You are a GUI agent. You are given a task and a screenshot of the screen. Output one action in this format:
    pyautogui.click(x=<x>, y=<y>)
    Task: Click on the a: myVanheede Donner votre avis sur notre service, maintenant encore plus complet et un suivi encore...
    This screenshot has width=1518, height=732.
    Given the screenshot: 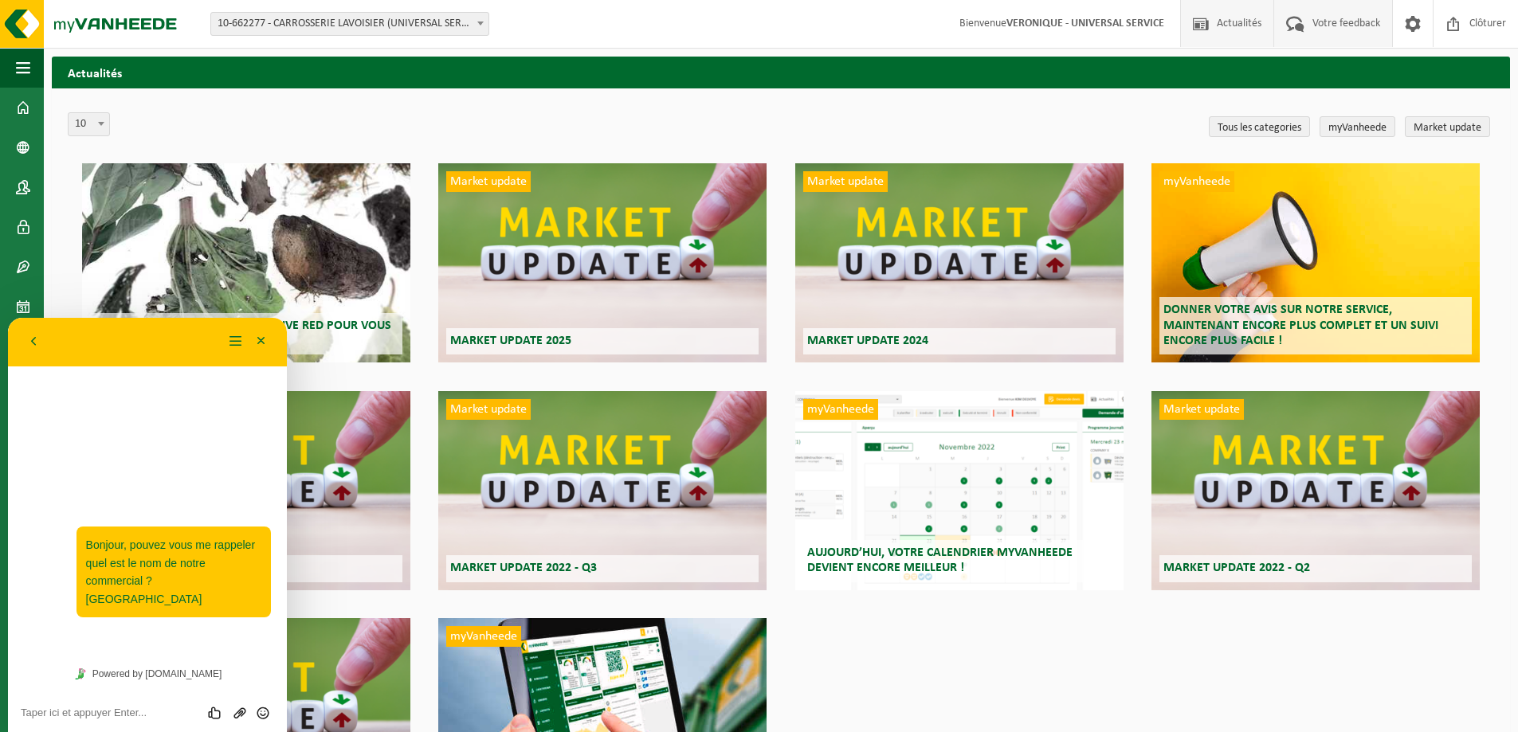 What is the action you would take?
    pyautogui.click(x=1315, y=263)
    